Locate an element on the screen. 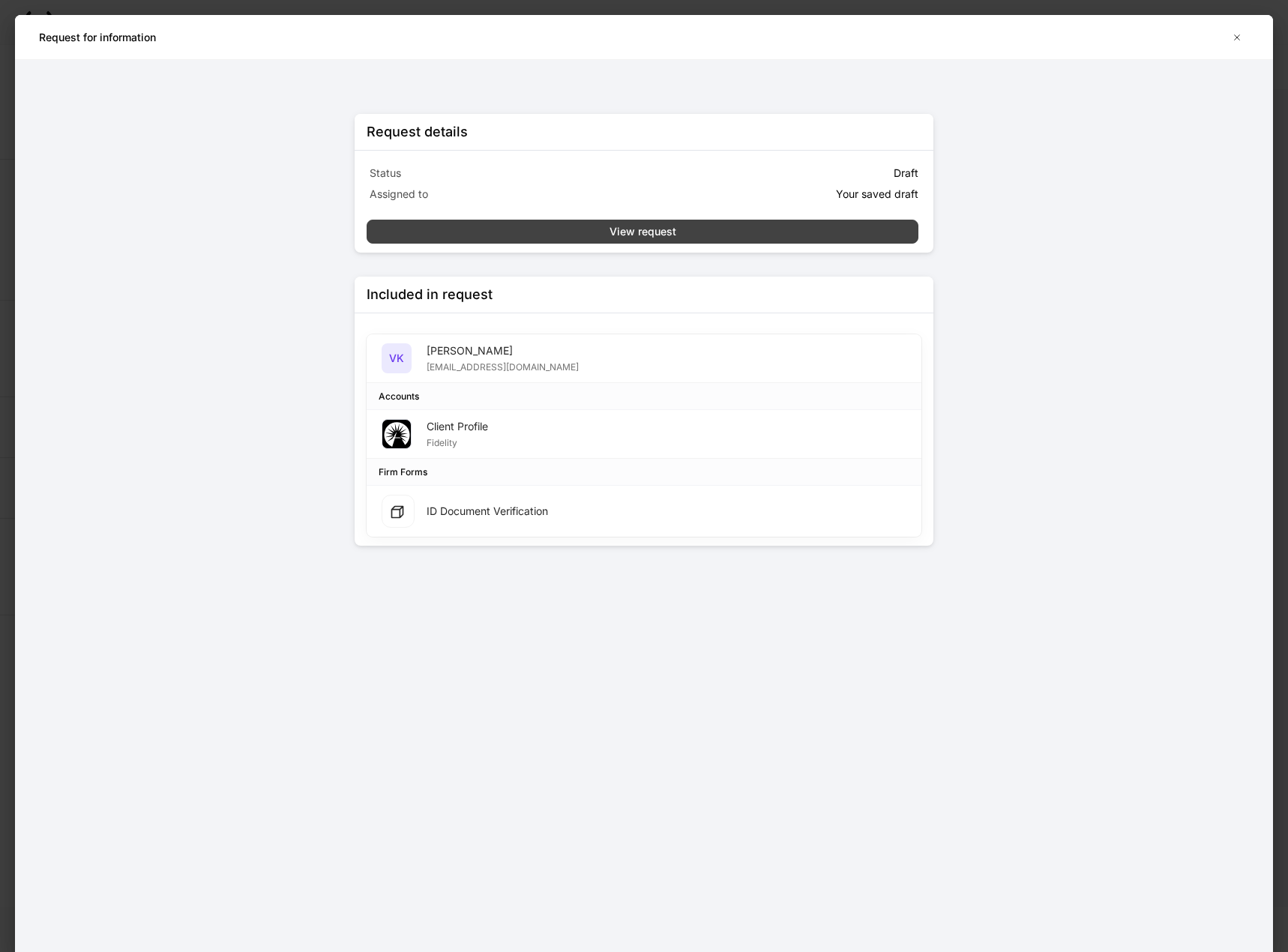 The width and height of the screenshot is (1288, 952). div: Included in request is located at coordinates (430, 295).